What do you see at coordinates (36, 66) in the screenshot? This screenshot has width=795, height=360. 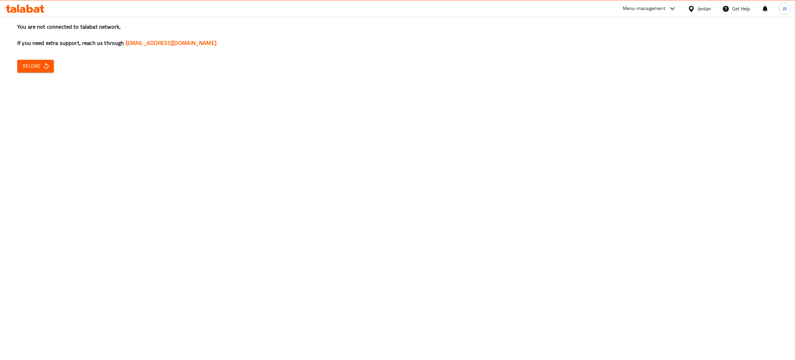 I see `button: Reload` at bounding box center [36, 66].